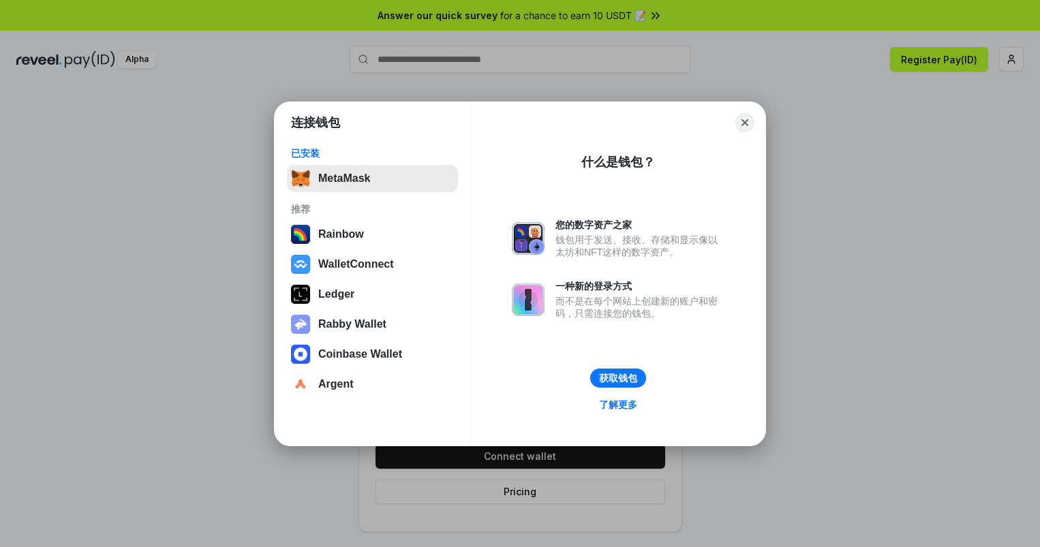 The height and width of the screenshot is (547, 1040). What do you see at coordinates (315, 123) in the screenshot?
I see `h1: 连接钱包` at bounding box center [315, 123].